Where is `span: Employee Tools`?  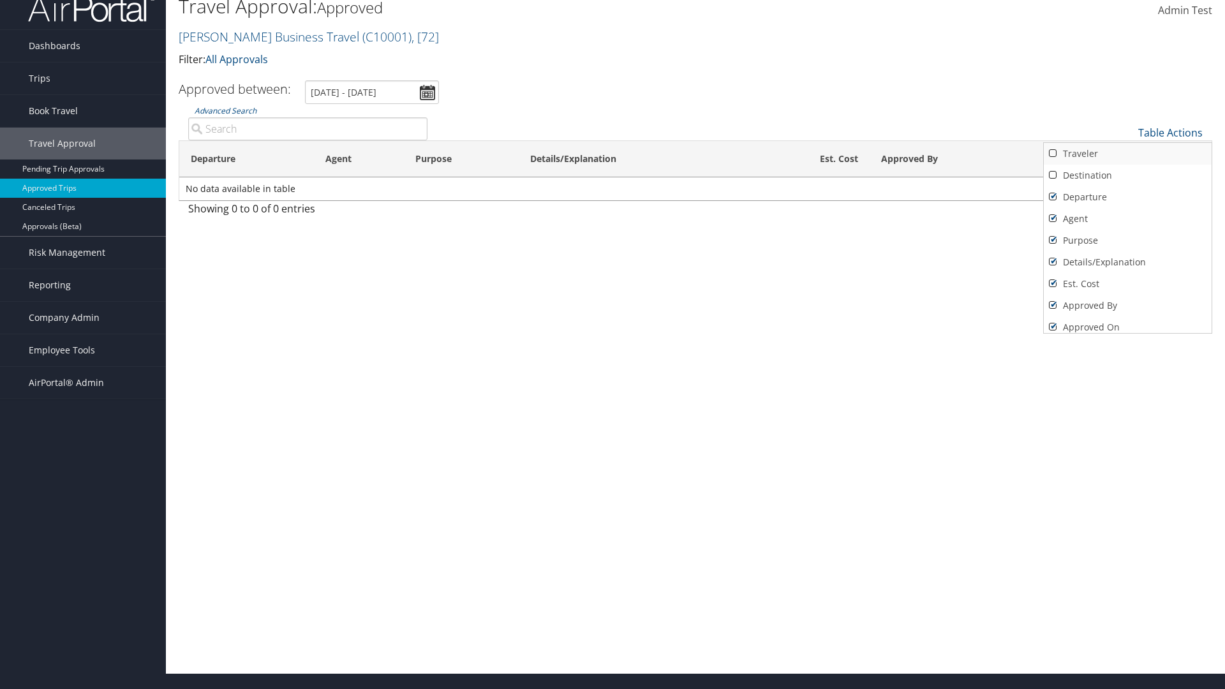 span: Employee Tools is located at coordinates (62, 350).